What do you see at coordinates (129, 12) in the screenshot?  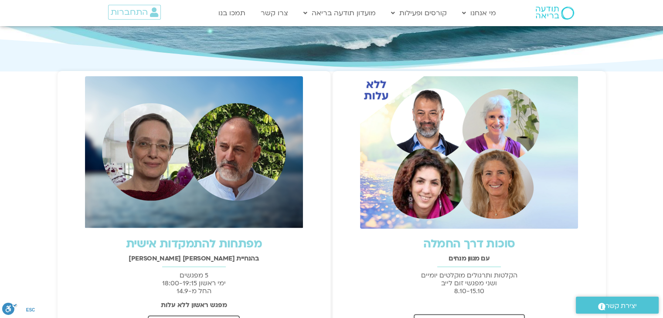 I see `span: התחברות` at bounding box center [129, 12].